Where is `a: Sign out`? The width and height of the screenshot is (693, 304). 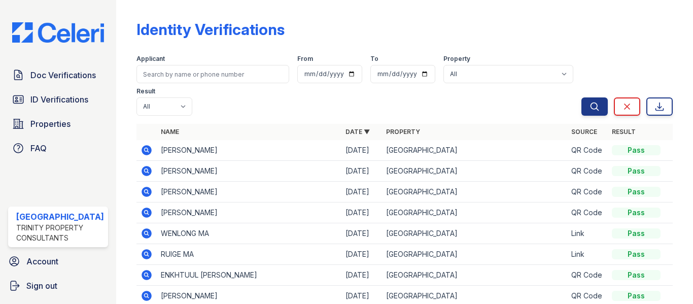
a: Sign out is located at coordinates (58, 285).